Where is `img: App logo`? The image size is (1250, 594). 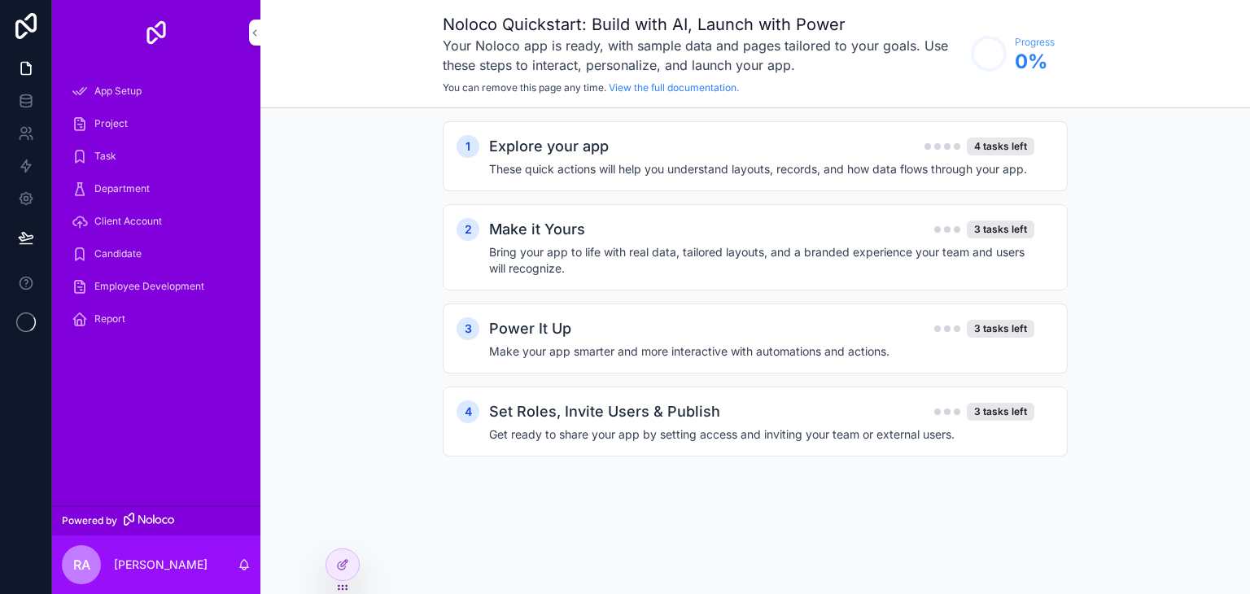
img: App logo is located at coordinates (156, 33).